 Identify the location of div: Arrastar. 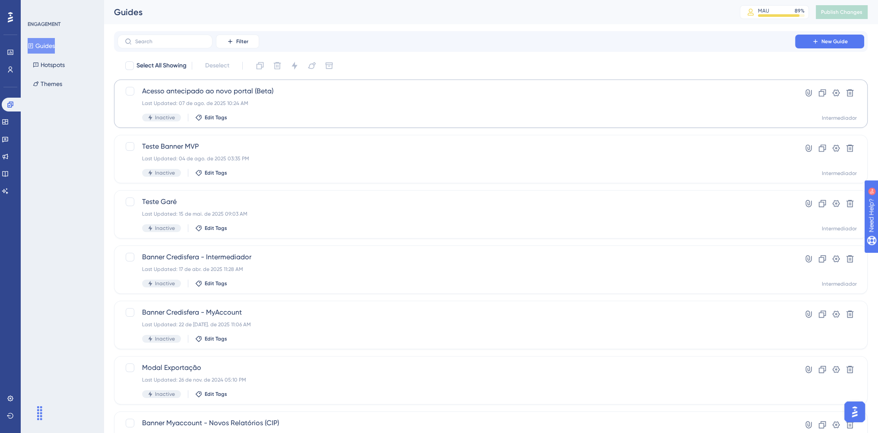
(40, 413).